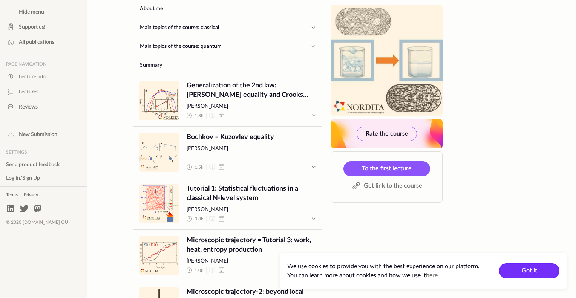 This screenshot has width=576, height=298. What do you see at coordinates (199, 167) in the screenshot?
I see `span: 1.5 h` at bounding box center [199, 167].